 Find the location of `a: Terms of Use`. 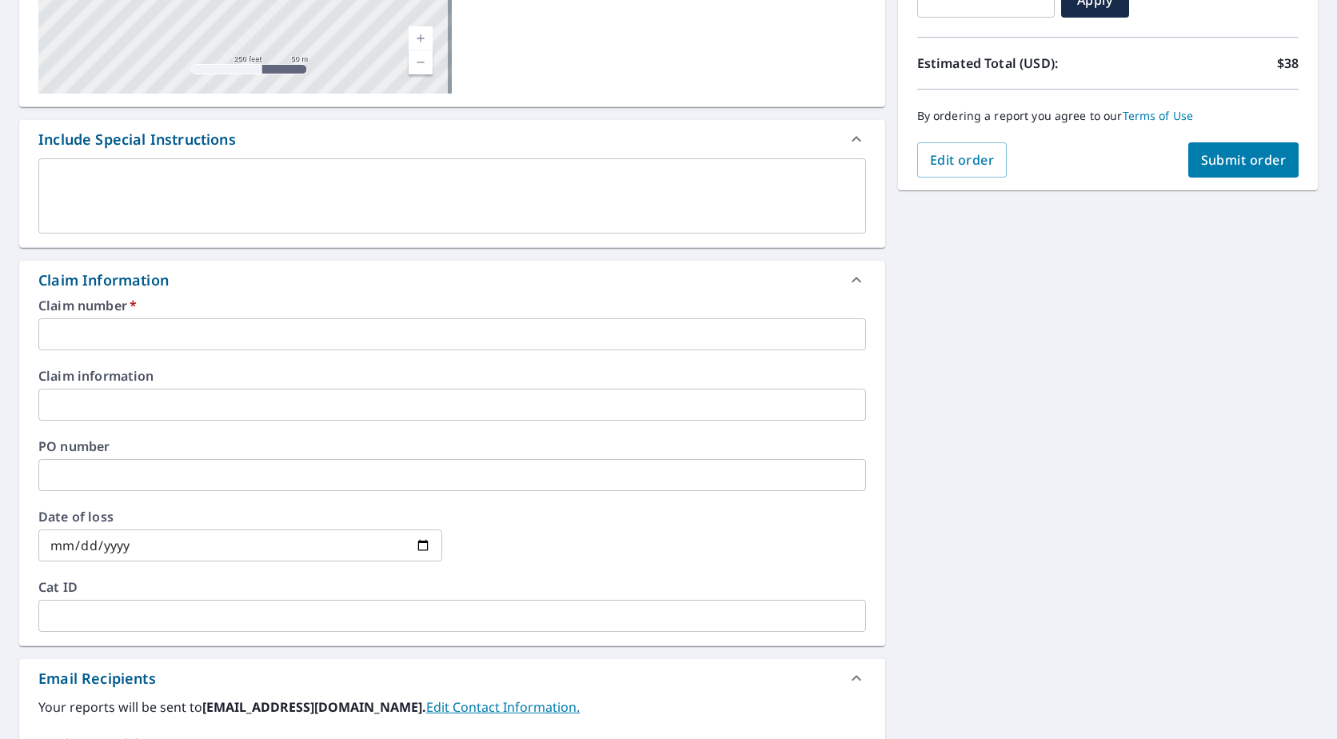

a: Terms of Use is located at coordinates (1158, 115).